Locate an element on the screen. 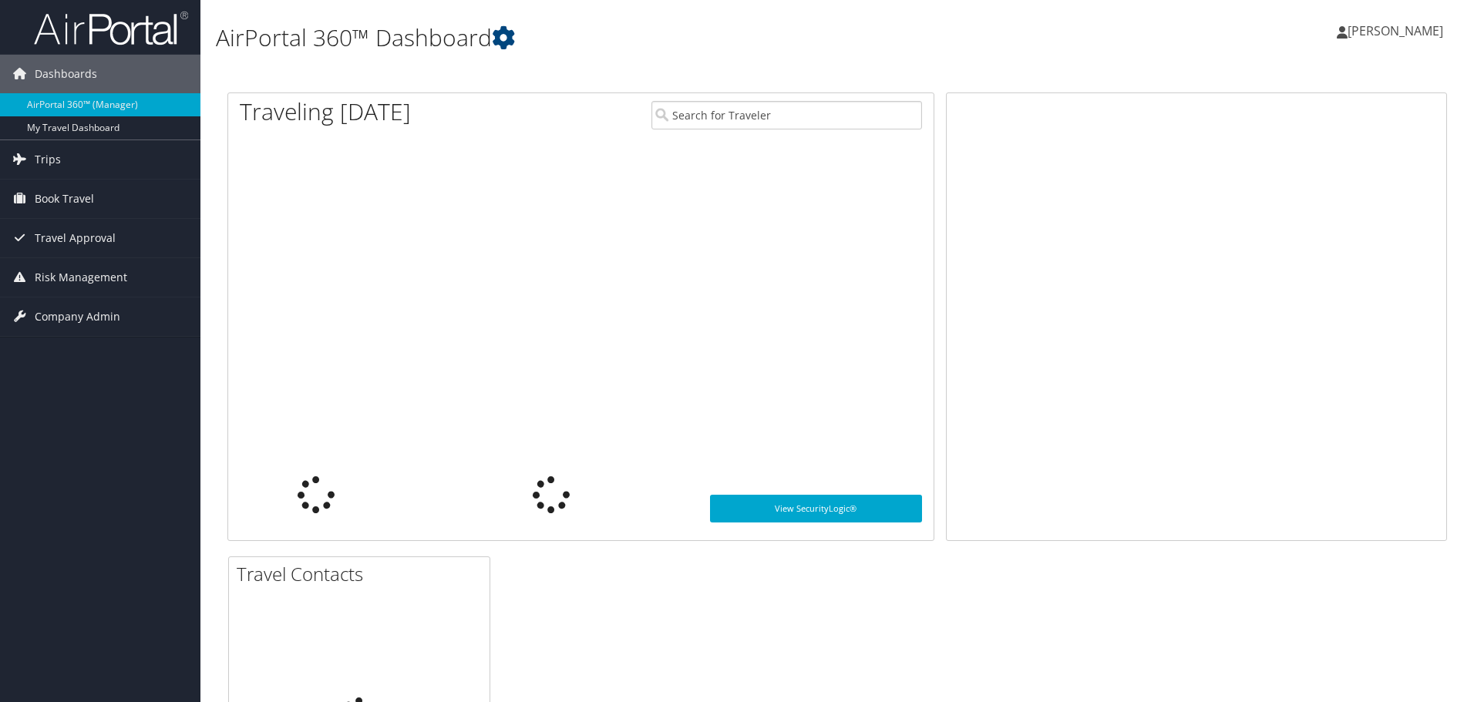  span: Dashboards is located at coordinates (66, 74).